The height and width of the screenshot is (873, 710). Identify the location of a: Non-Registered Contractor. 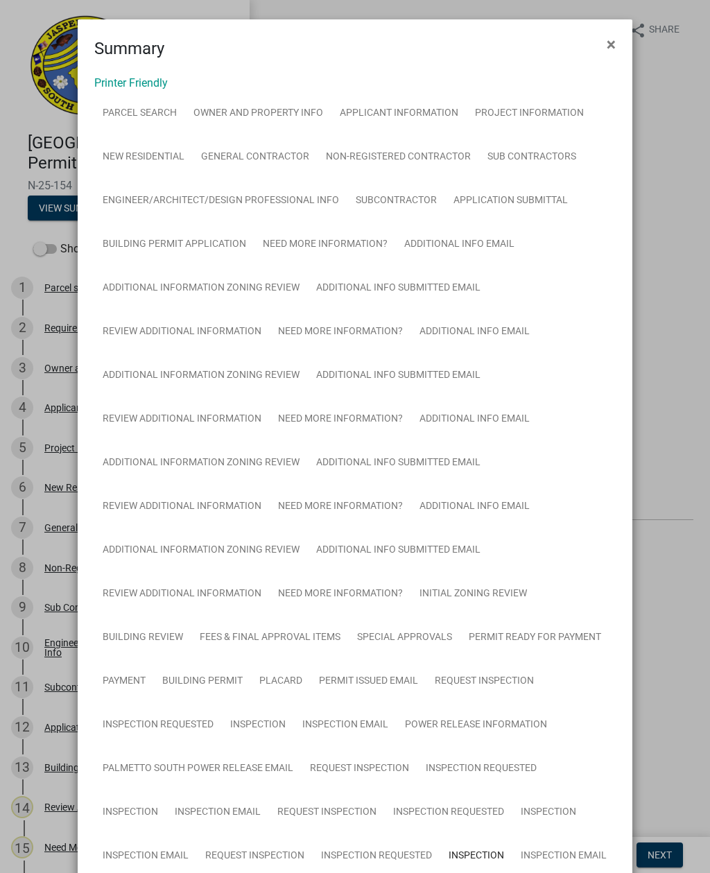
(398, 157).